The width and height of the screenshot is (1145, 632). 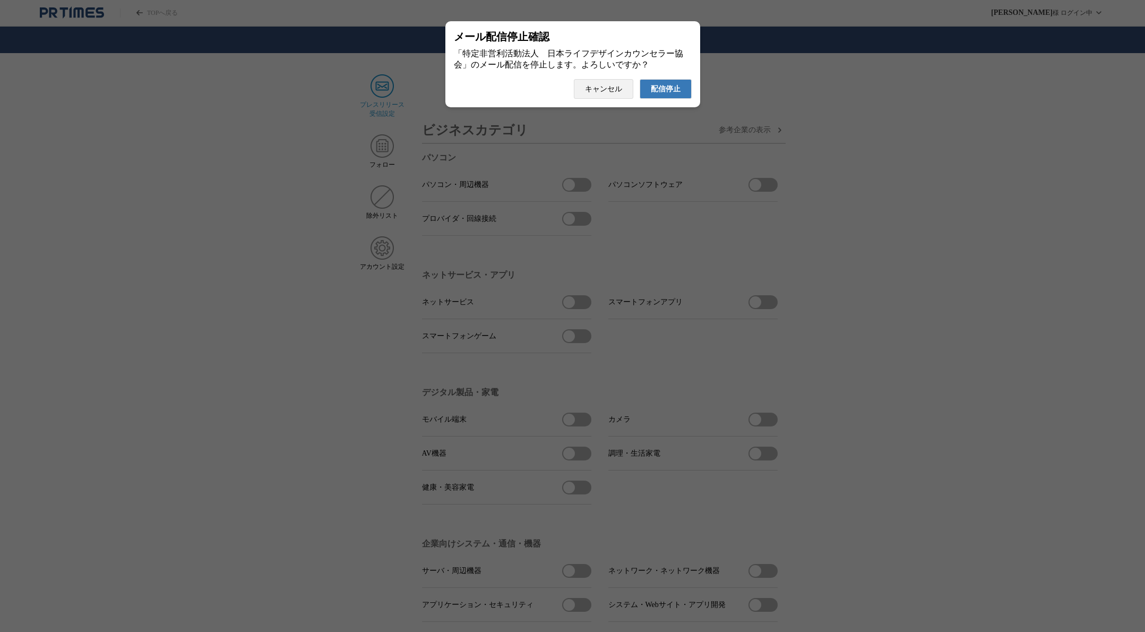 I want to click on span: メール配信停止確認, so click(x=502, y=37).